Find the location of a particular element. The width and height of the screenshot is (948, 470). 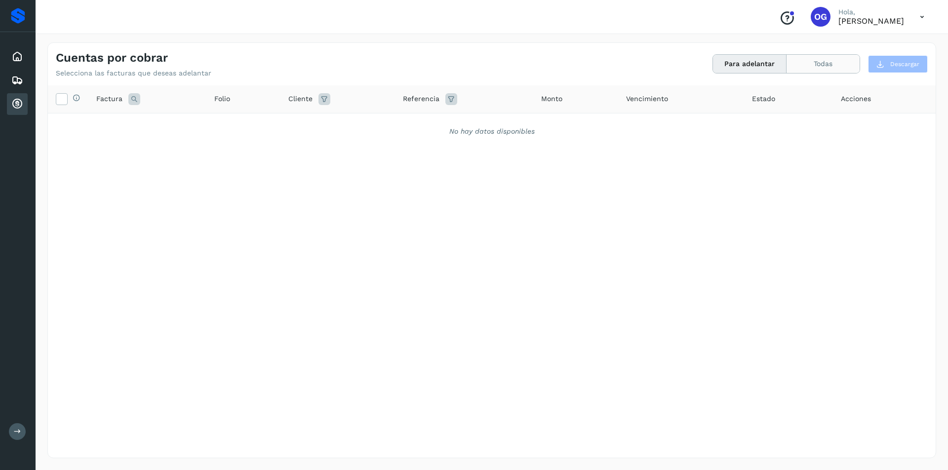

div: Cuentas por cobrar is located at coordinates (17, 104).